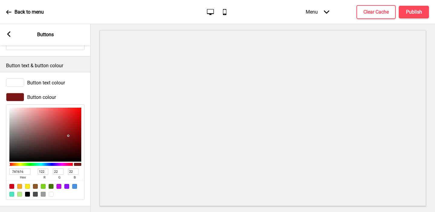  I want to click on p: Buttons, so click(45, 35).